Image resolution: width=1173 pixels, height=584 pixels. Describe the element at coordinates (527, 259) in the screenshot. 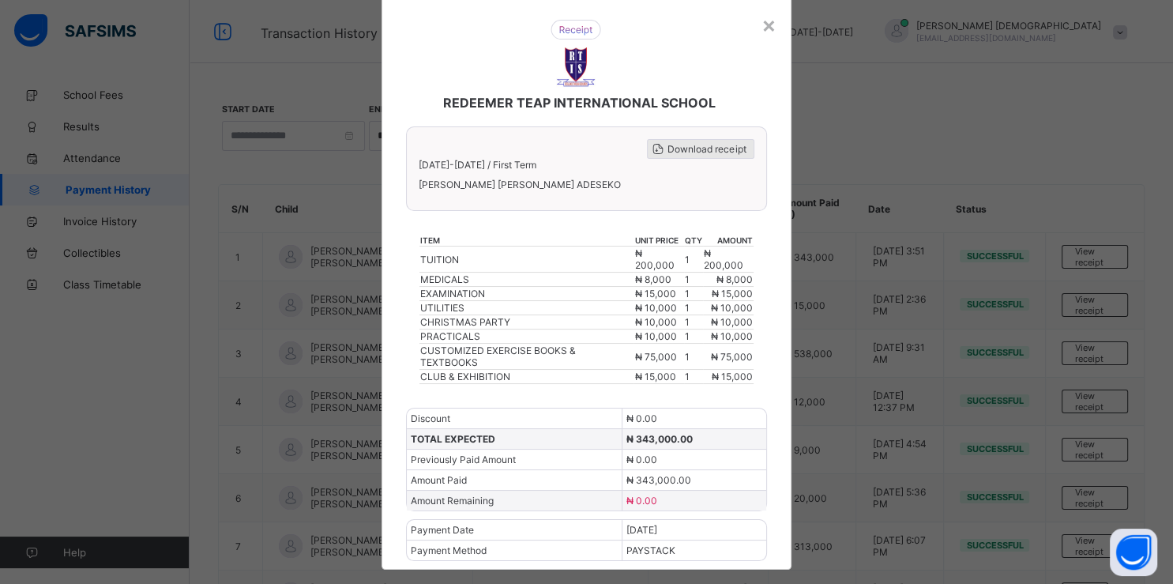

I see `div: TUITION` at that location.